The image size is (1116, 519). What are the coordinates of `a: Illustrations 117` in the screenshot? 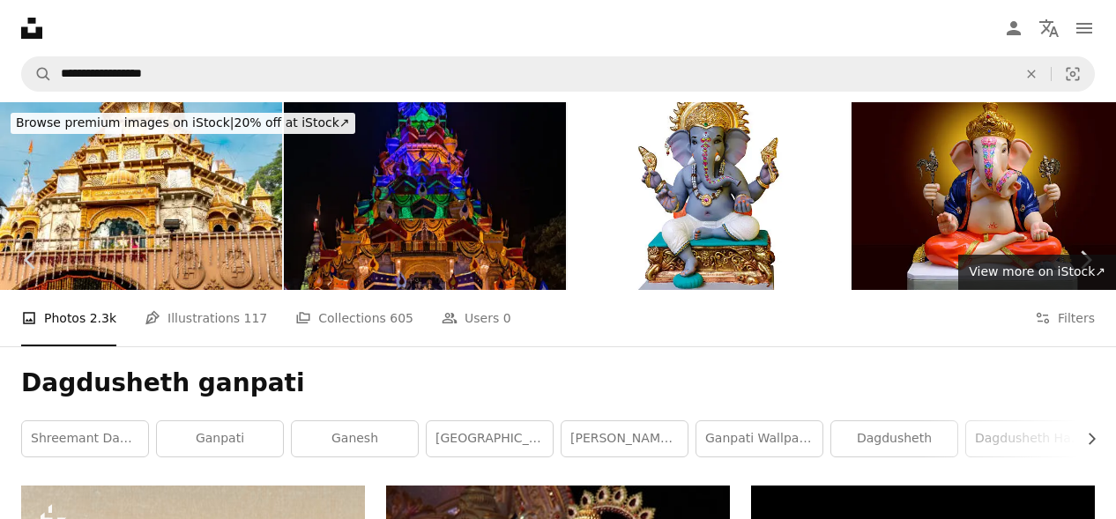 It's located at (205, 318).